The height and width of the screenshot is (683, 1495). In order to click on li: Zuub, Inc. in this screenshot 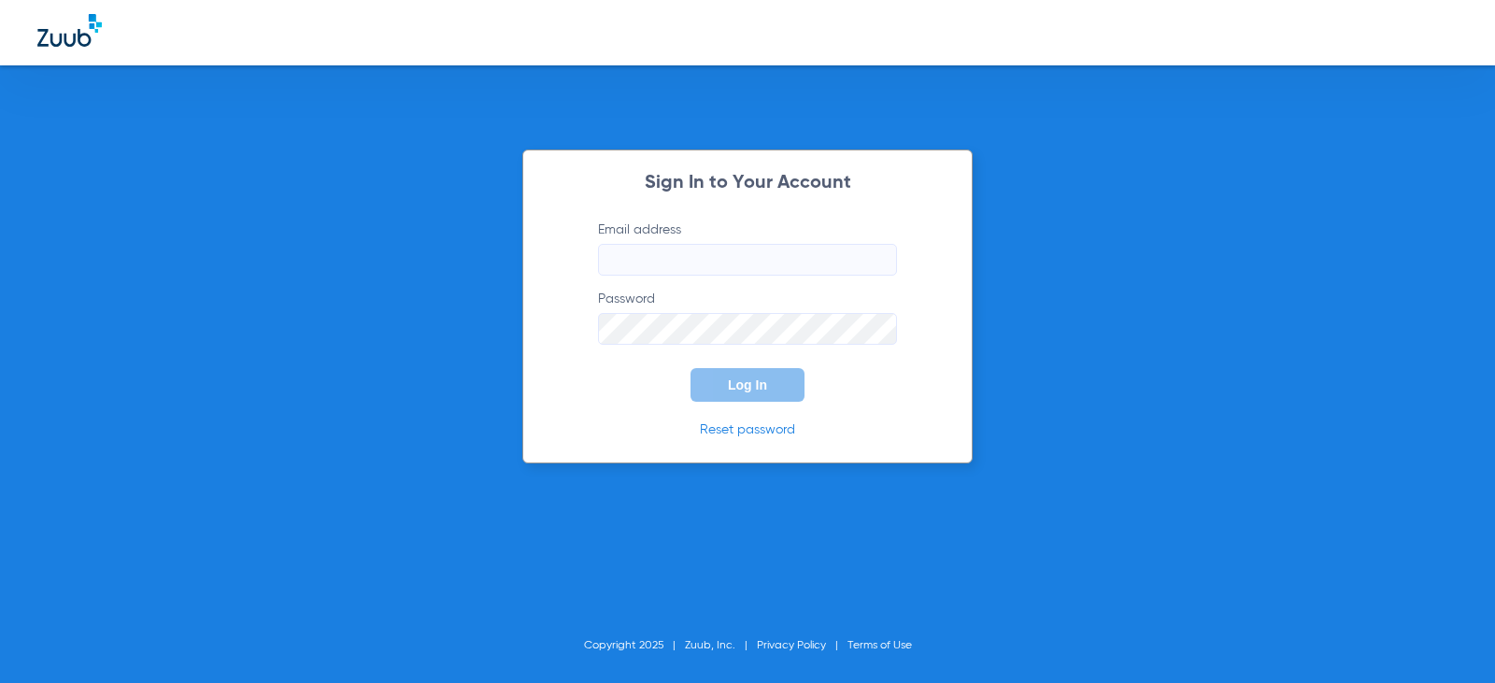, I will do `click(720, 646)`.